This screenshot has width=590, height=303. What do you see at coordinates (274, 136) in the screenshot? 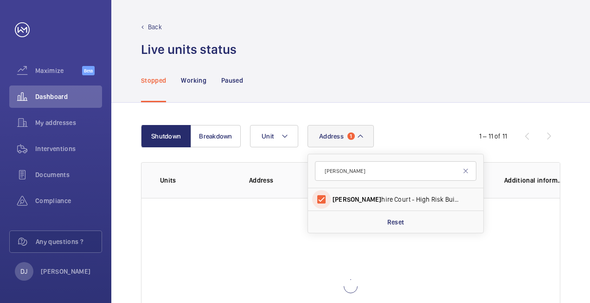
I see `button: Unit` at bounding box center [274, 136].